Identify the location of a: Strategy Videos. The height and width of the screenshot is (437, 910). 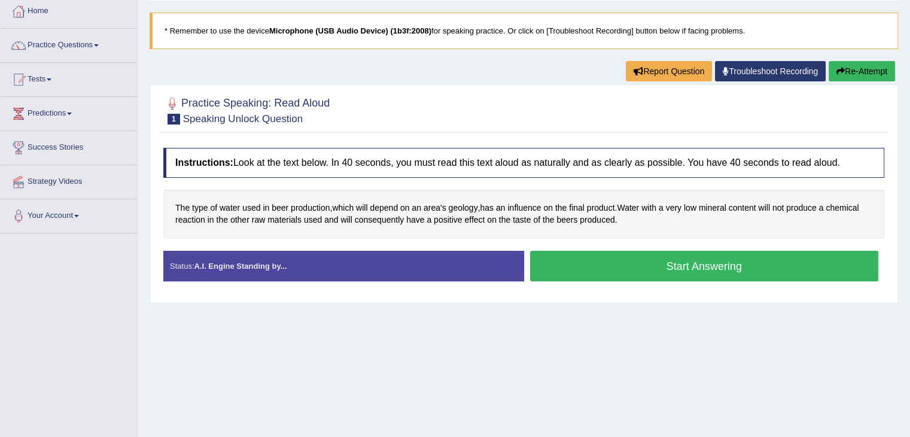
(69, 180).